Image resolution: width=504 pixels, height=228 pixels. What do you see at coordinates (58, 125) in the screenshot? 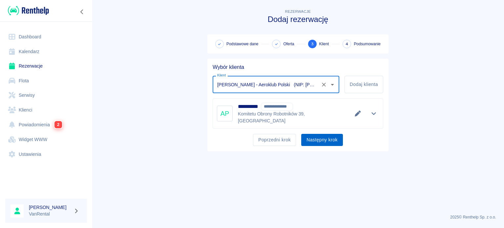
I see `span: 2` at bounding box center [58, 125].